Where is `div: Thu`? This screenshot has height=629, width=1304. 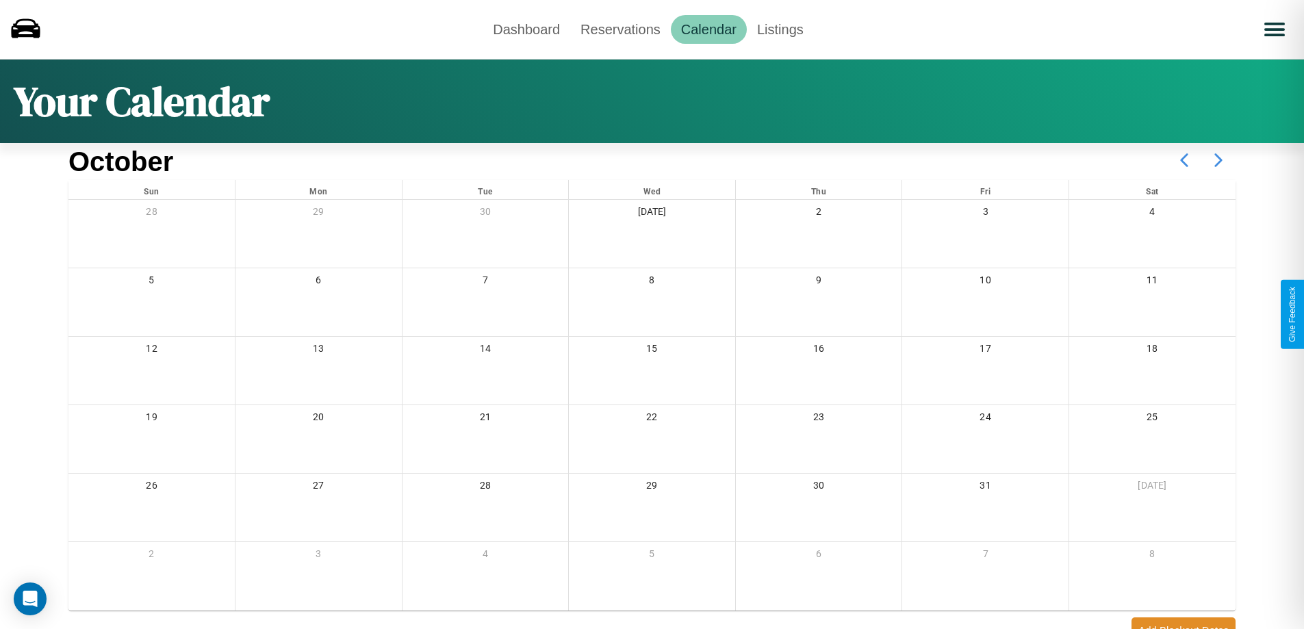 div: Thu is located at coordinates (819, 190).